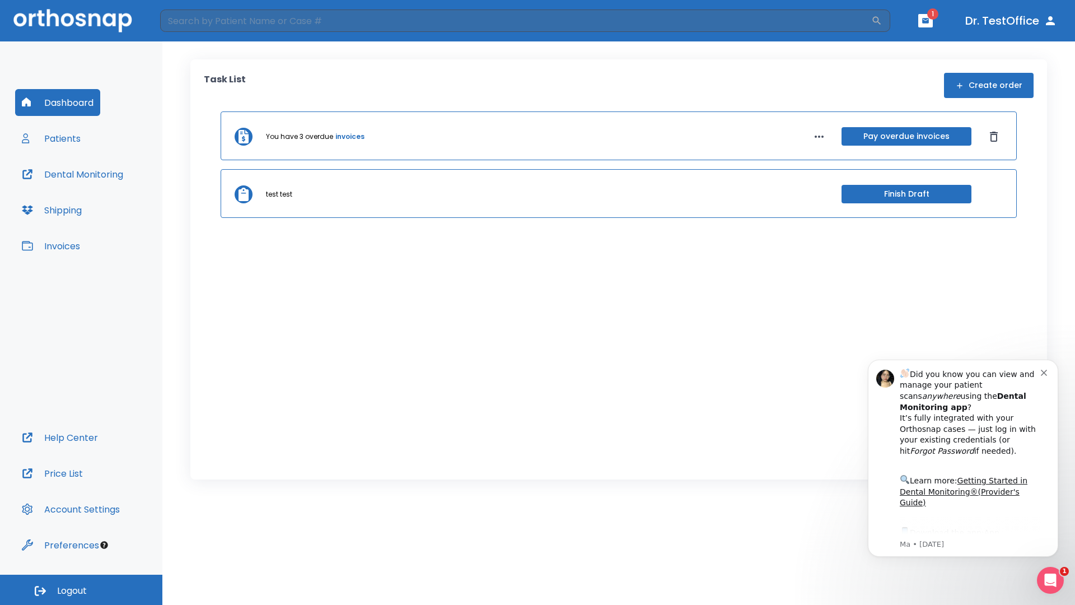  I want to click on b: Dental Monitoring app, so click(112, 59).